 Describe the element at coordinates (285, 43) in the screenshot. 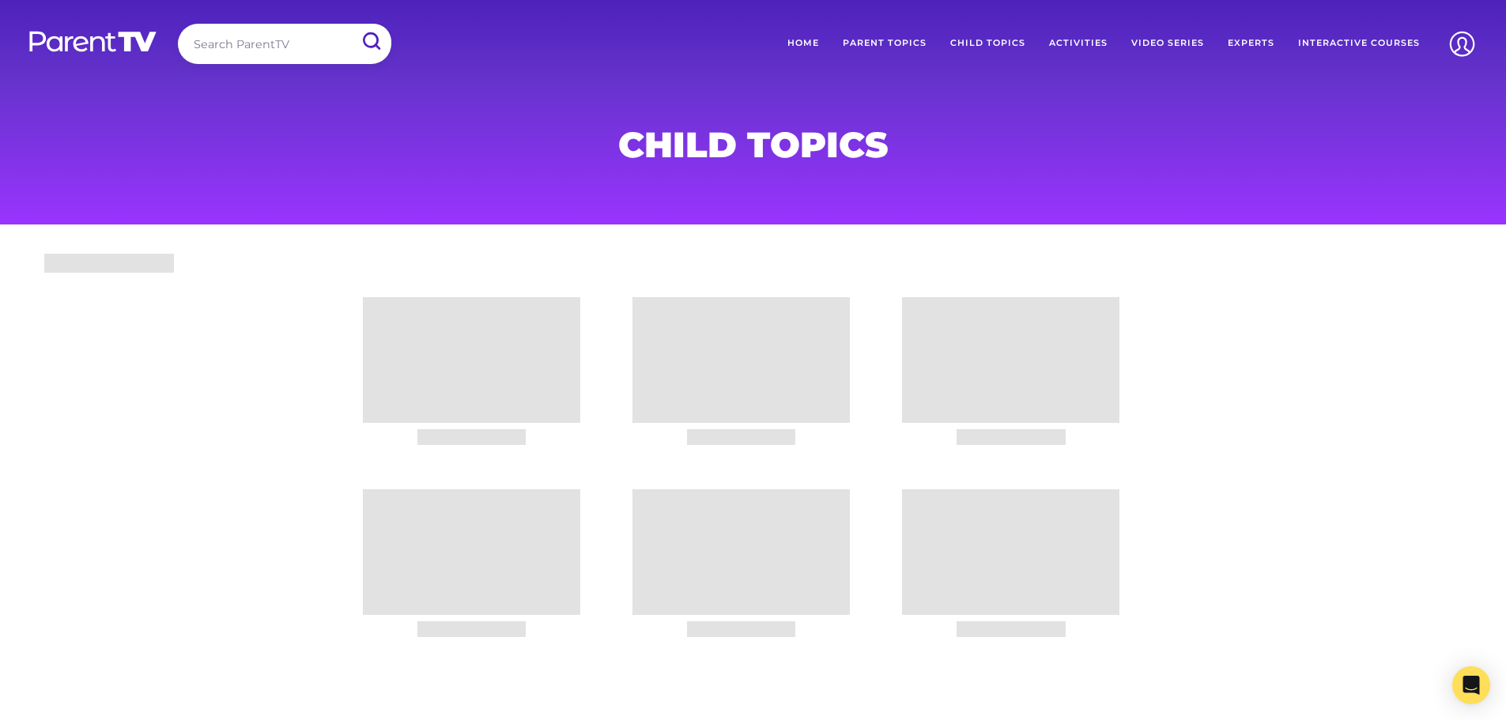

I see `input: Search ParentTV` at that location.